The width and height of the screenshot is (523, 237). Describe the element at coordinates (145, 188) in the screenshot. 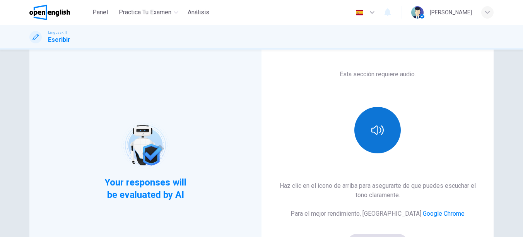

I see `span: Your responses will be evaluated by AI` at that location.